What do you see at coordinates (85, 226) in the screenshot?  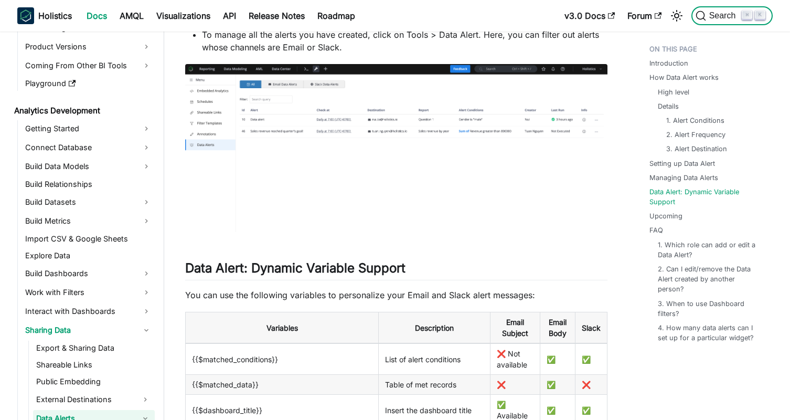 I see `nav: Docs sidebar` at bounding box center [85, 226].